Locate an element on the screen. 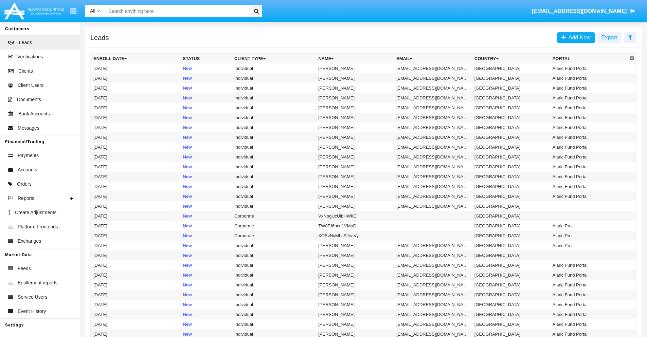  a: All is located at coordinates (95, 11).